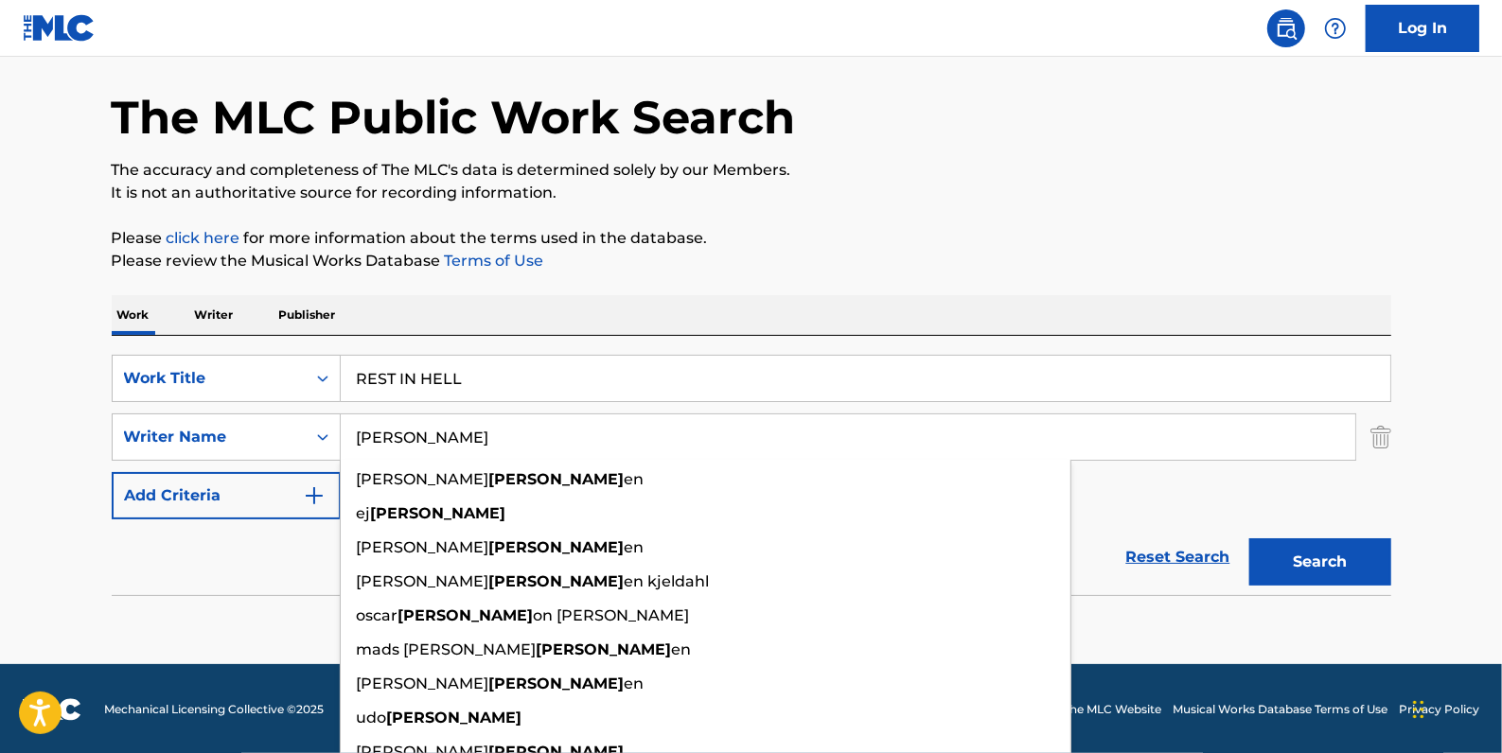  What do you see at coordinates (1320, 562) in the screenshot?
I see `button: Search` at bounding box center [1320, 562].